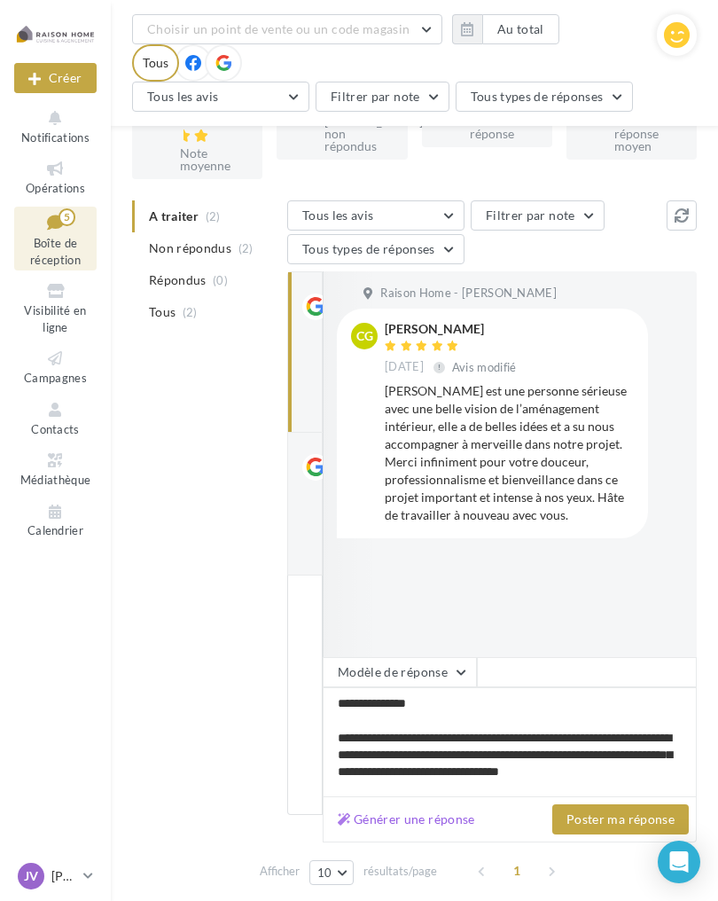 The image size is (718, 901). What do you see at coordinates (55, 251) in the screenshot?
I see `span: Boîte de réception` at bounding box center [55, 251].